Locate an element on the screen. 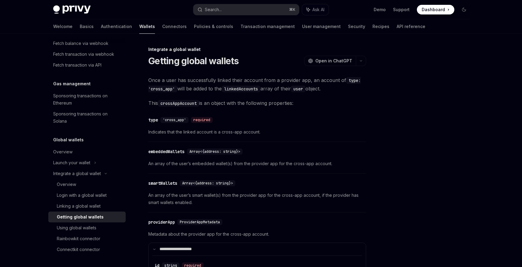  a: Connectkit connector is located at coordinates (87, 250).